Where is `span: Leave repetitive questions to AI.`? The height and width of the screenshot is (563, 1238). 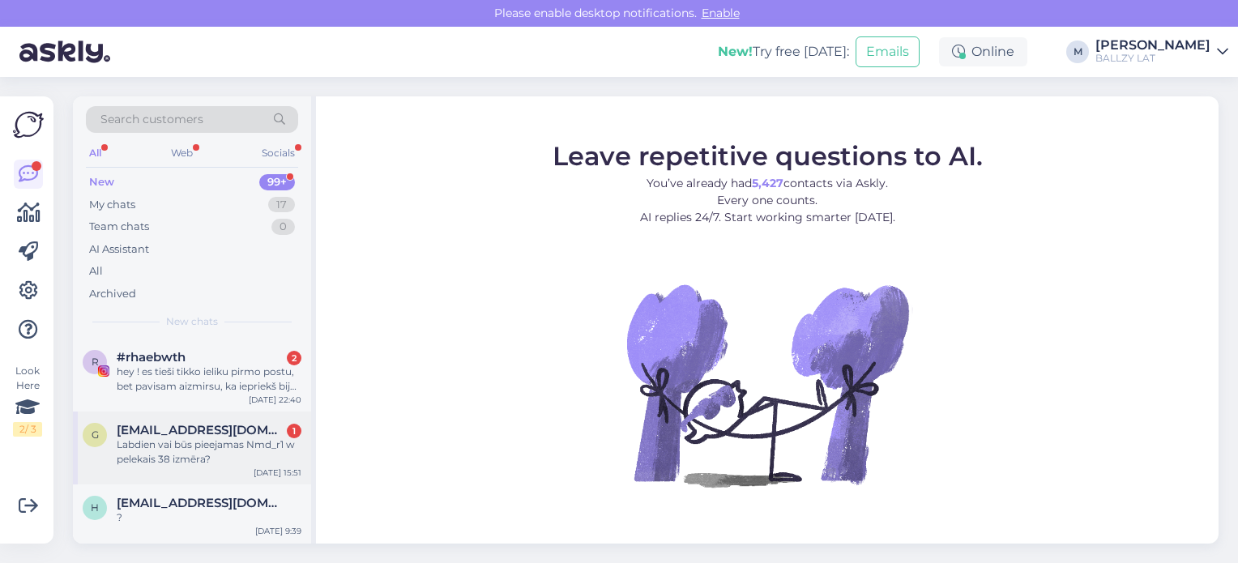 span: Leave repetitive questions to AI. is located at coordinates (767, 156).